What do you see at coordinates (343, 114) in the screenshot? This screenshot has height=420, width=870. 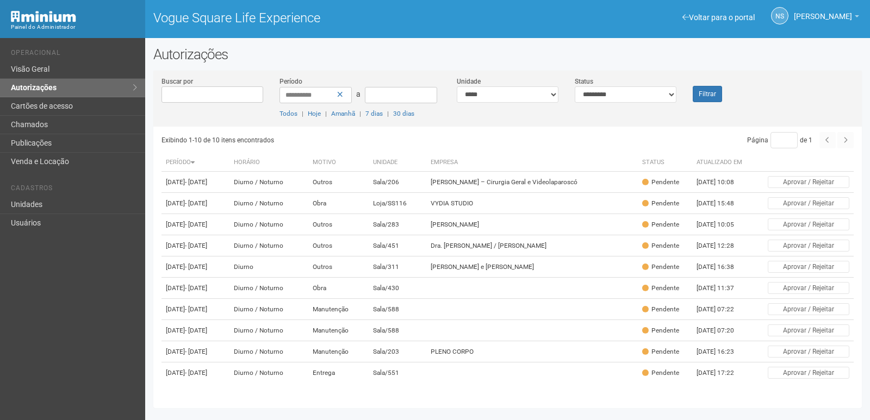 I see `a: Amanhã` at bounding box center [343, 114].